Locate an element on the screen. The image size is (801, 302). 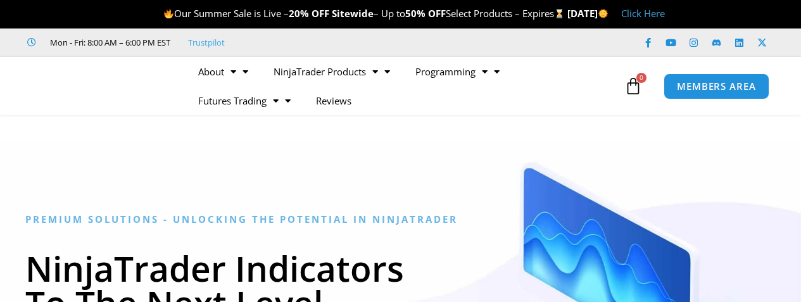
a: 0 is located at coordinates (633, 86).